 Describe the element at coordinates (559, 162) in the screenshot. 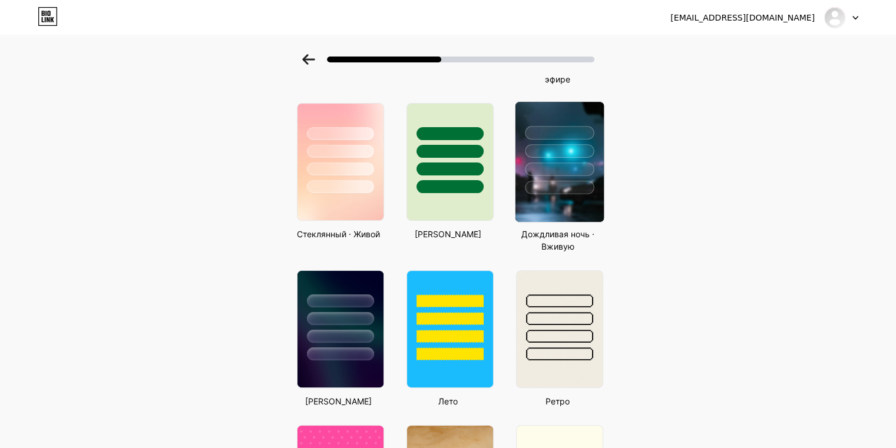

I see `img: rainy_night.jpg` at that location.